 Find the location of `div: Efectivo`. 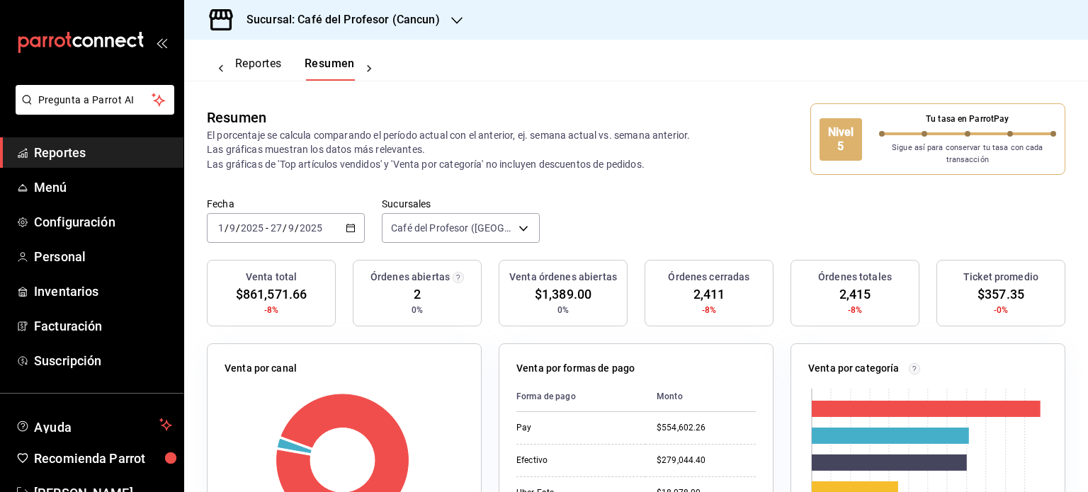

div: Efectivo is located at coordinates (575, 460).